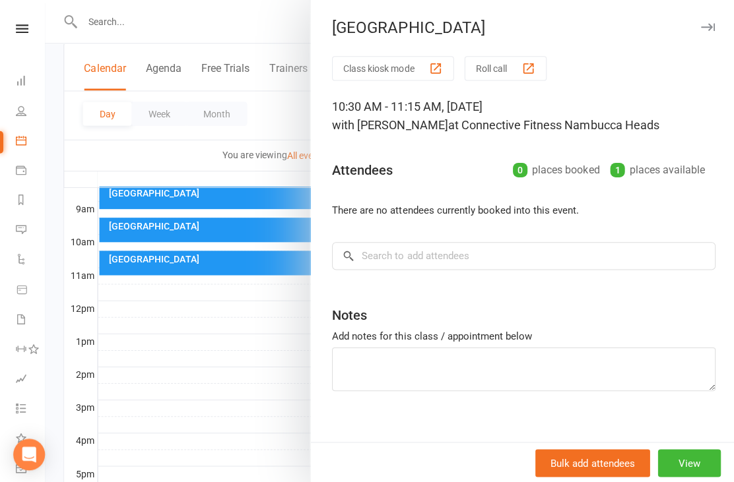  I want to click on a: Reports, so click(30, 201).